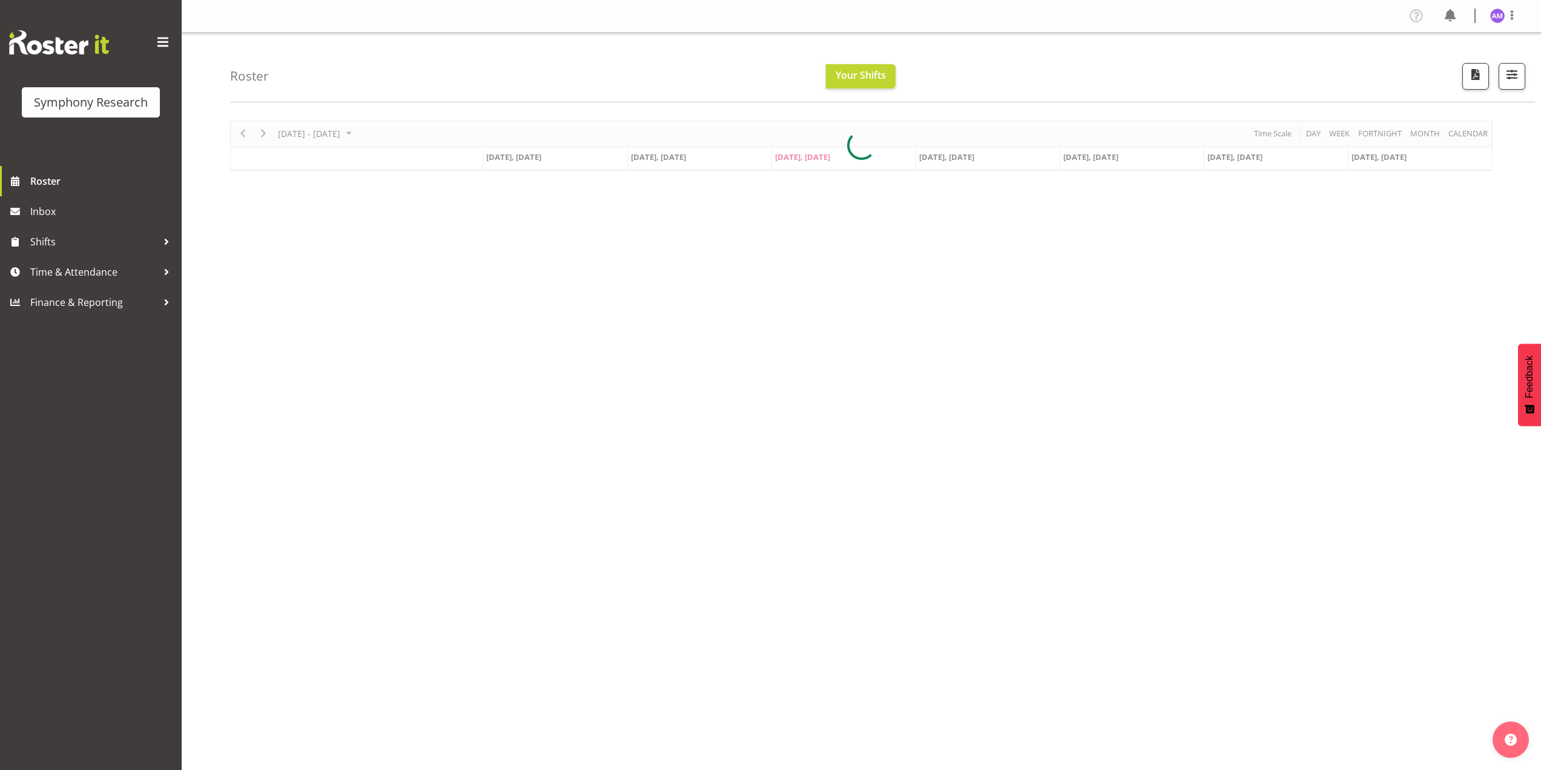 This screenshot has height=770, width=1541. What do you see at coordinates (103, 211) in the screenshot?
I see `span: Inbox` at bounding box center [103, 211].